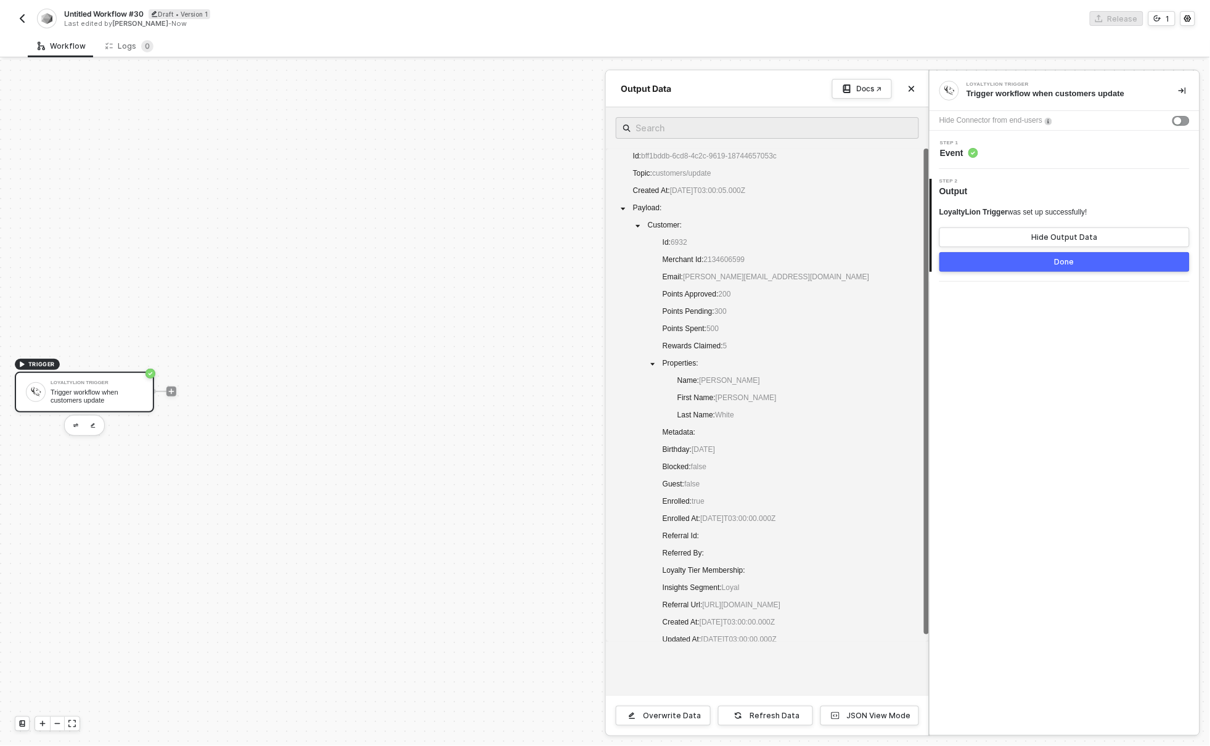  What do you see at coordinates (334, 23) in the screenshot?
I see `div: Last edited by - Now` at bounding box center [334, 23].